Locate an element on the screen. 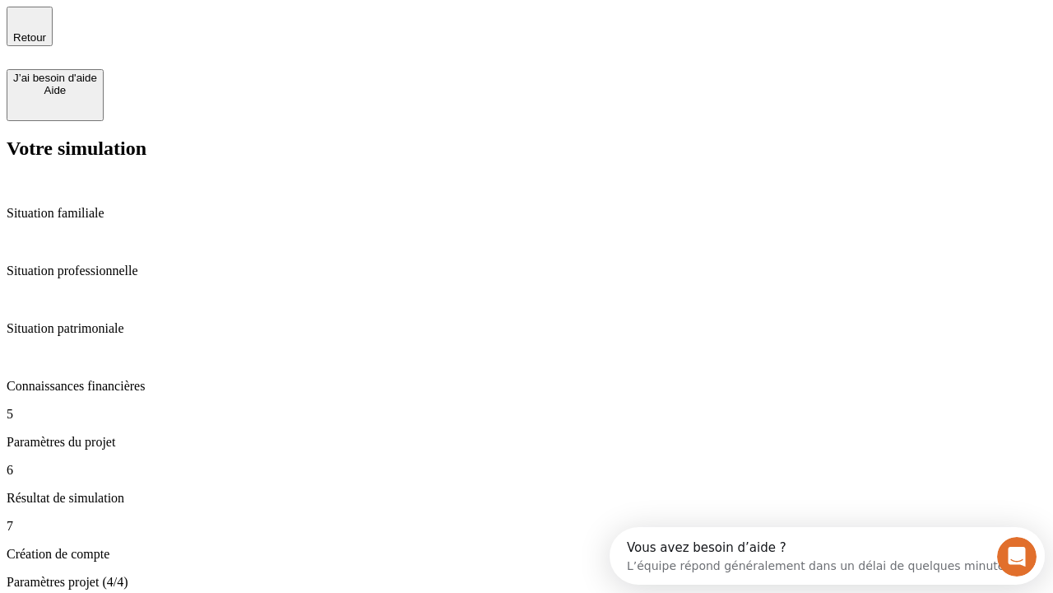 This screenshot has height=593, width=1053. p: Connaissances financières is located at coordinates (527, 386).